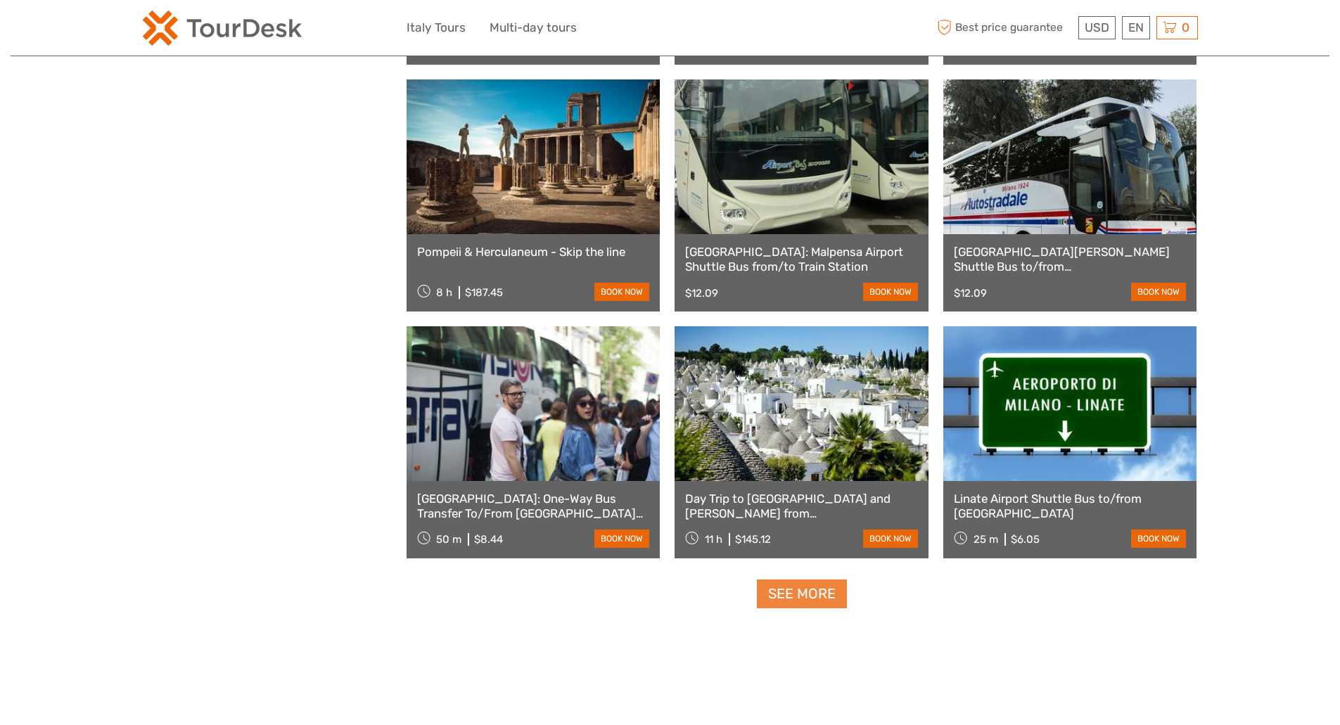 This screenshot has height=725, width=1340. What do you see at coordinates (222, 28) in the screenshot?
I see `img: 2254-3441b4b5-4e5f-4d00-b396-31f1d84a6ebf_logo_small.png` at bounding box center [222, 28].